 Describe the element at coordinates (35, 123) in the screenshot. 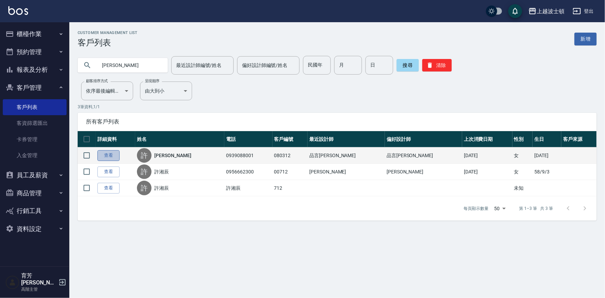

I see `a: 客資篩選匯出` at that location.